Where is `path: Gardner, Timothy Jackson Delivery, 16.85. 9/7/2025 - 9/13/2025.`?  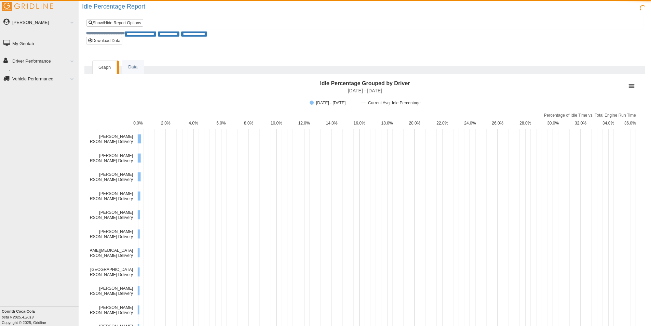
path: Gardner, Timothy Jackson Delivery, 16.85. 9/7/2025 - 9/13/2025. is located at coordinates (138, 309).